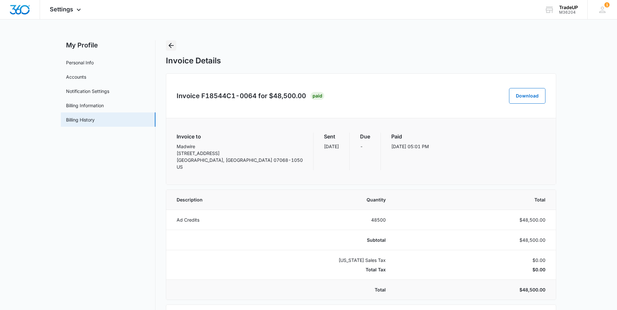  Describe the element at coordinates (240, 146) in the screenshot. I see `p: Madwire` at that location.